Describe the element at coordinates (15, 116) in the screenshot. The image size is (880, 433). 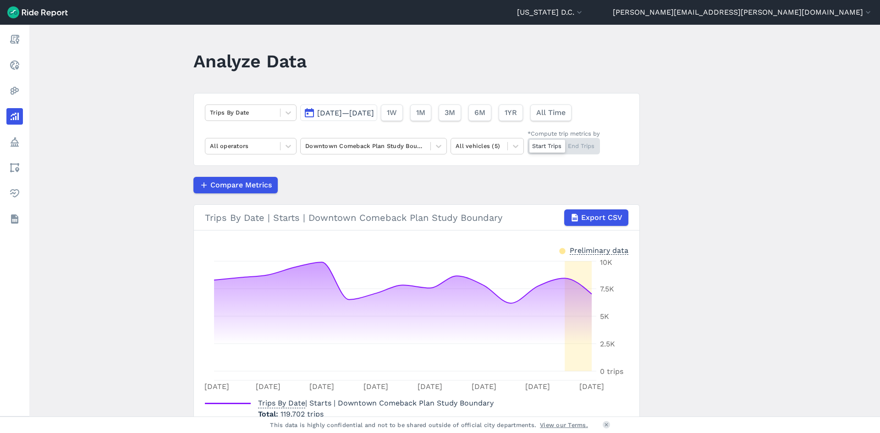
I see `a: Analyze` at that location.